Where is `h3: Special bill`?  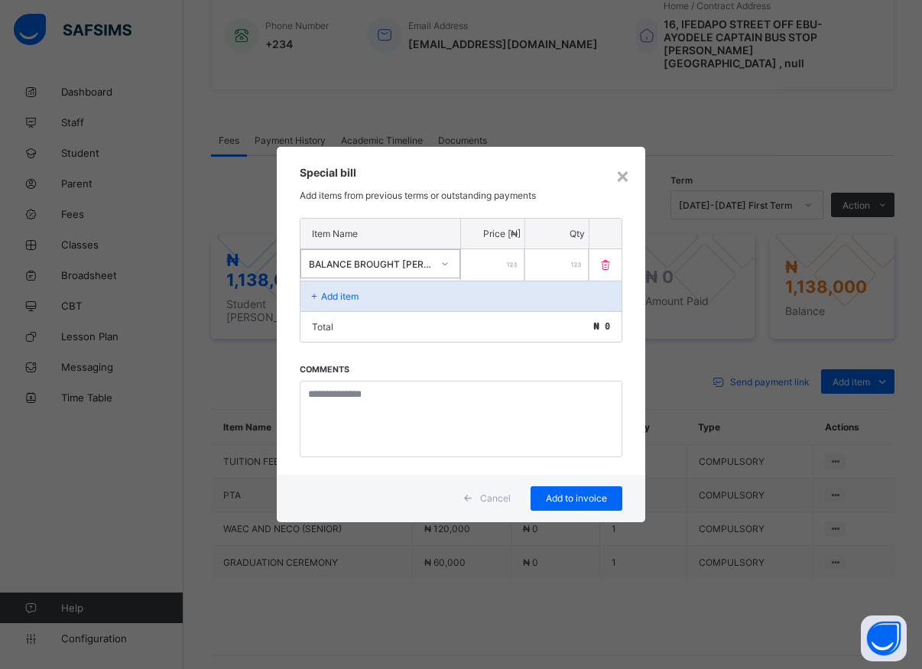
h3: Special bill is located at coordinates (461, 172).